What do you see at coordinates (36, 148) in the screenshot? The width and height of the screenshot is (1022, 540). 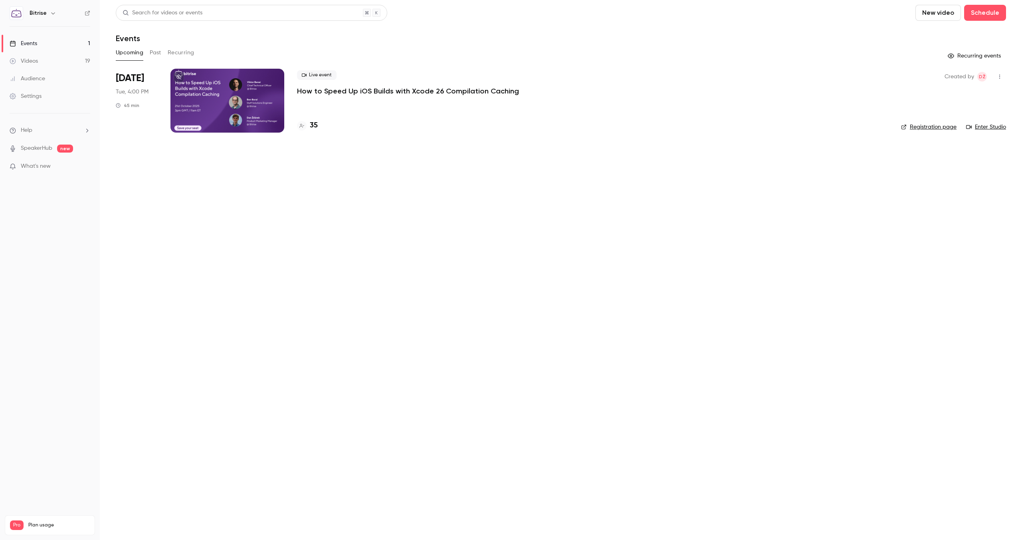 I see `a: SpeakerHub` at bounding box center [36, 148].